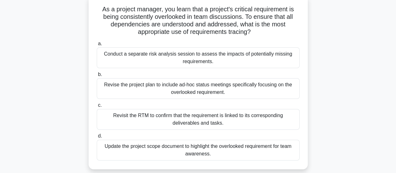 The width and height of the screenshot is (396, 173). What do you see at coordinates (100, 105) in the screenshot?
I see `span: c.` at bounding box center [100, 105].